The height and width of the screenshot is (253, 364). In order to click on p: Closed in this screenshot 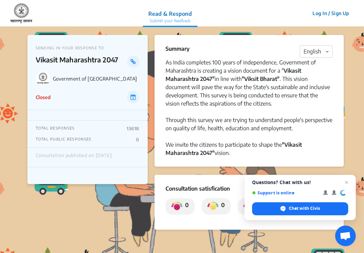, I will do `click(43, 97)`.